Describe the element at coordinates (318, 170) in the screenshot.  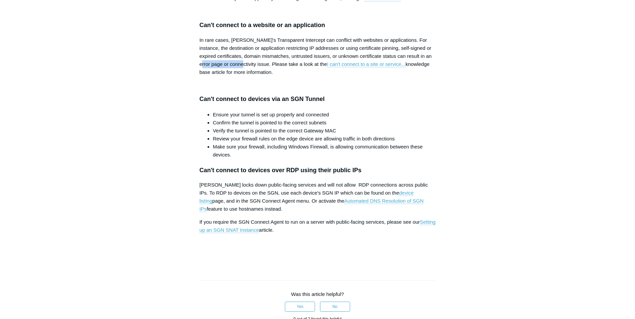
I see `h3: Can't connect to devices over RDP using their public IPs` at that location.